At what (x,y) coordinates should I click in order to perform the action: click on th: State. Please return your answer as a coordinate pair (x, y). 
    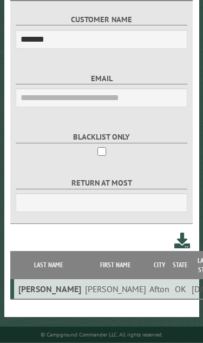
    Looking at the image, I should click on (180, 265).